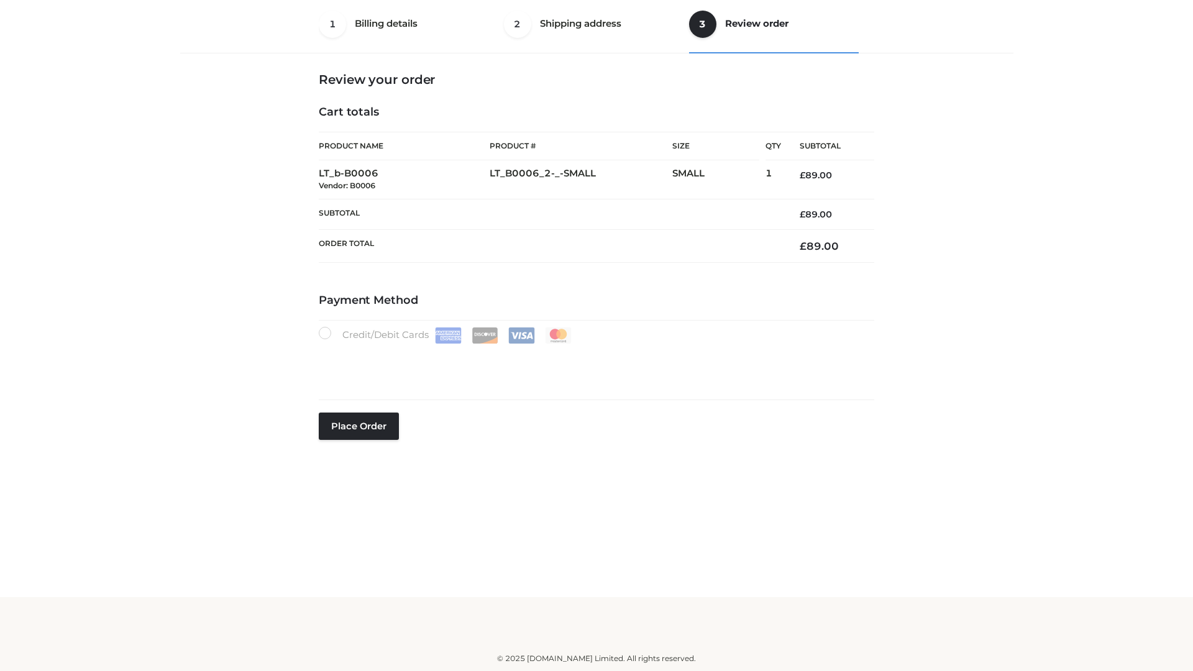 This screenshot has height=671, width=1193. Describe the element at coordinates (581, 146) in the screenshot. I see `th: Product #` at that location.